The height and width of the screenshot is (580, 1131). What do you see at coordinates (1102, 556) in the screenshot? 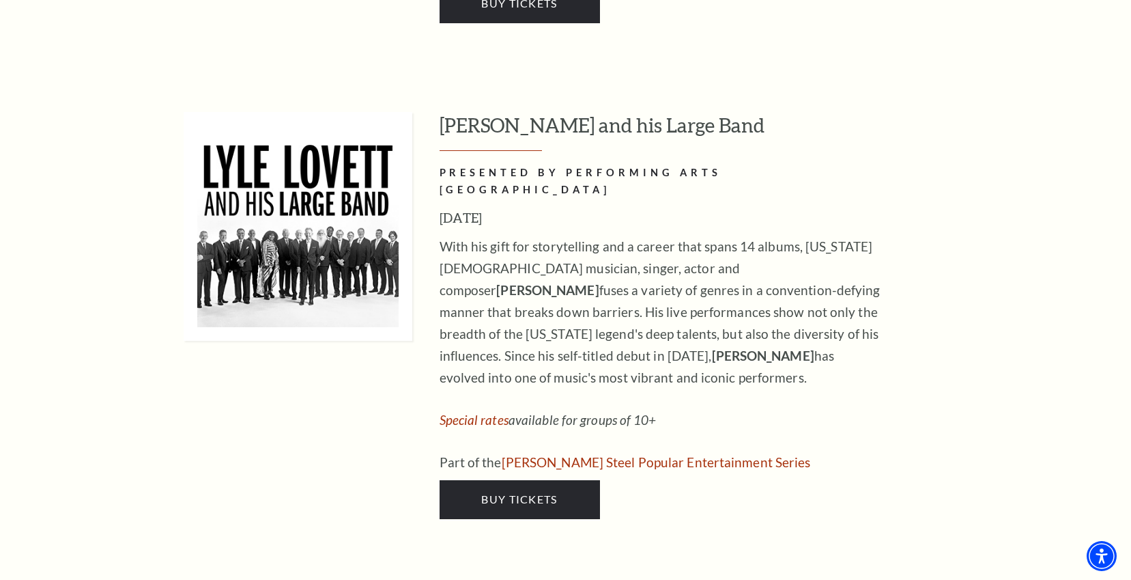
I see `div: Accessibility Menu` at bounding box center [1102, 556].